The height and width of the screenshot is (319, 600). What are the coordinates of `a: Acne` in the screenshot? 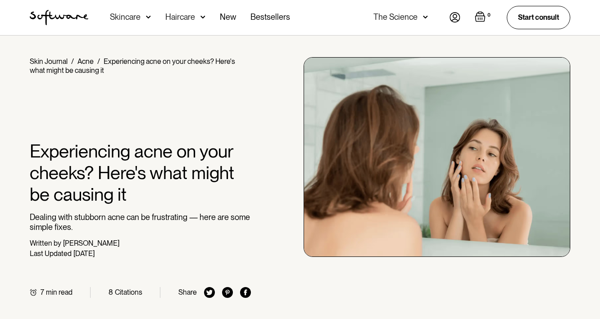 It's located at (86, 61).